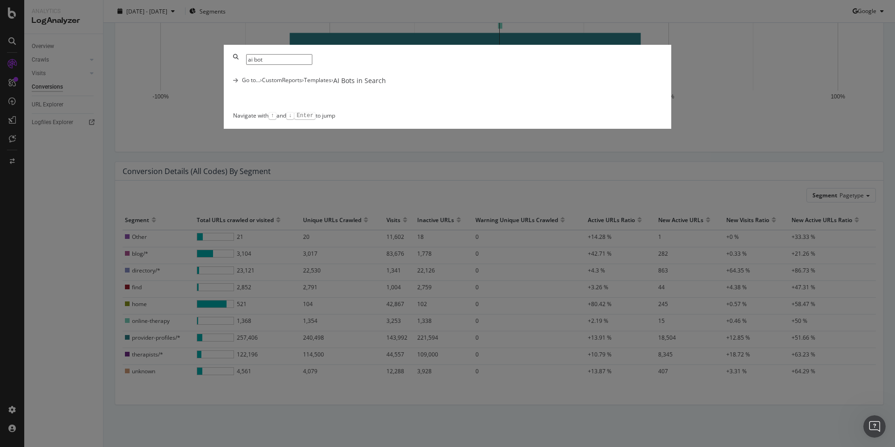 The width and height of the screenshot is (895, 447). Describe the element at coordinates (305, 116) in the screenshot. I see `kbd: Enter` at that location.